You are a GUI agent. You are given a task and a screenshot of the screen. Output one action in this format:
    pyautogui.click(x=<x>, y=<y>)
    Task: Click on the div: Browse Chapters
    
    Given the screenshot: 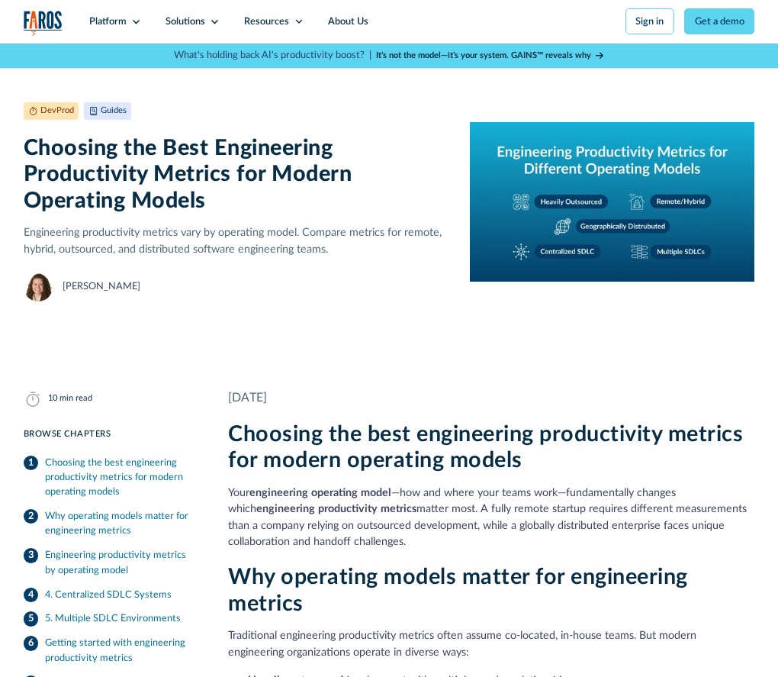 What is the action you would take?
    pyautogui.click(x=111, y=434)
    